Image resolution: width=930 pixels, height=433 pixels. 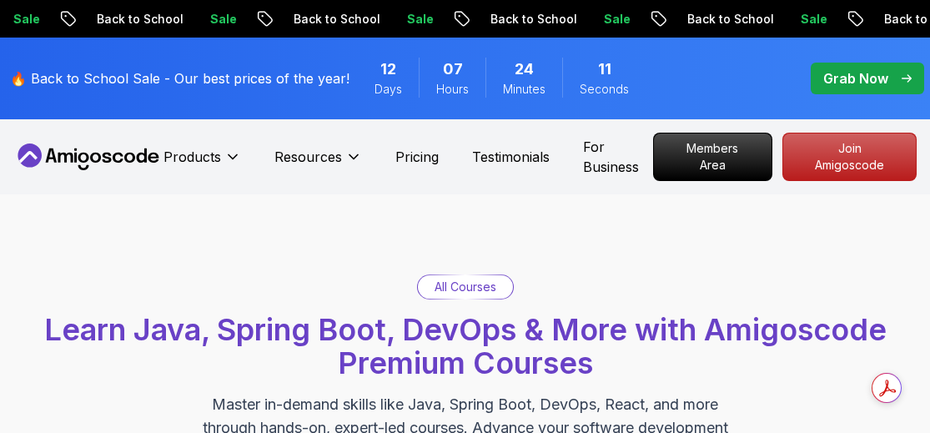 I want to click on span: 7 Hours, so click(x=453, y=69).